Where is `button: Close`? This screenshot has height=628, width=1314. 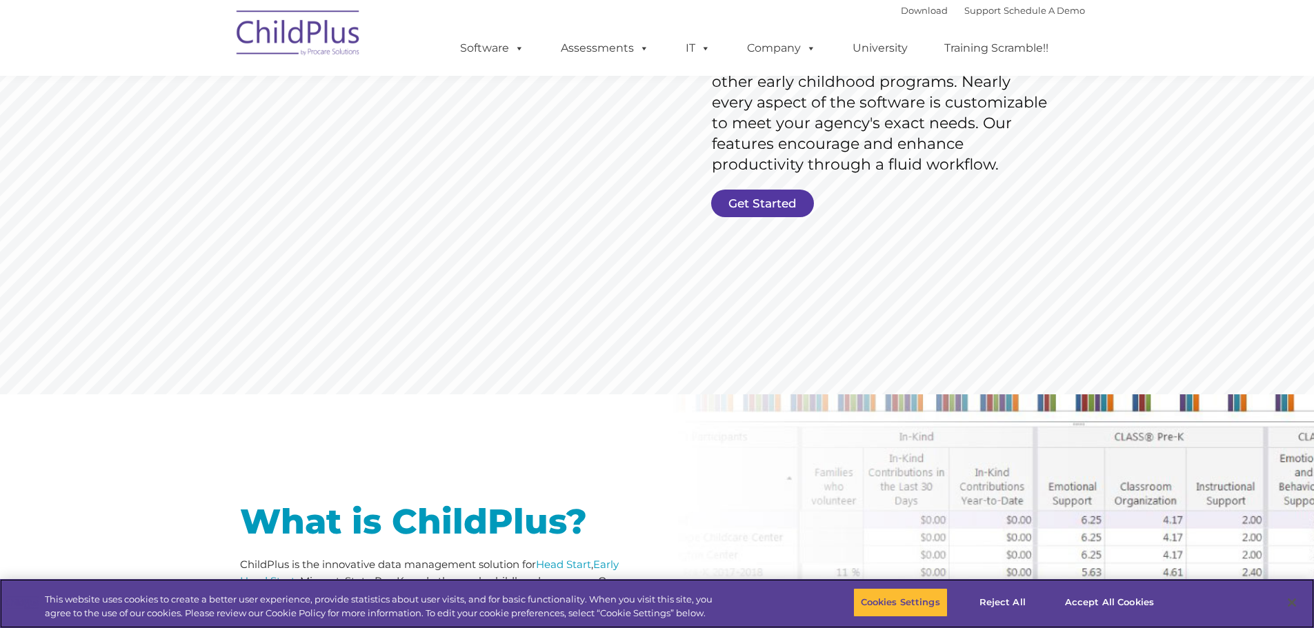
button: Close is located at coordinates (1292, 603).